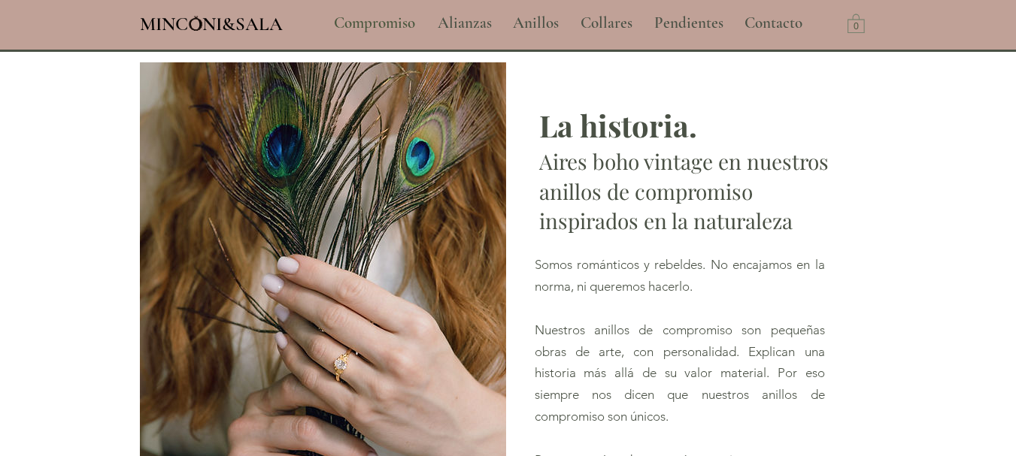 The image size is (1016, 456). I want to click on a: Pendientes, so click(688, 23).